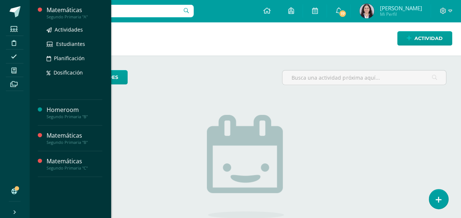  Describe the element at coordinates (400, 14) in the screenshot. I see `span: Mi Perfil` at that location.